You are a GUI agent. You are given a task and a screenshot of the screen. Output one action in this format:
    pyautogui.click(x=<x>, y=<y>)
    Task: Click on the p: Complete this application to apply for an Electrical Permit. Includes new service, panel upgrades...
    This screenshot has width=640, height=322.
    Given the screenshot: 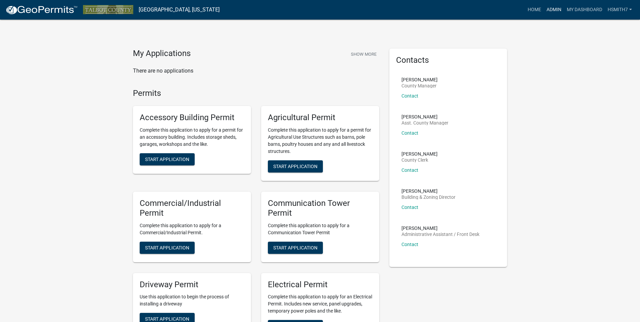 What is the action you would take?
    pyautogui.click(x=320, y=304)
    